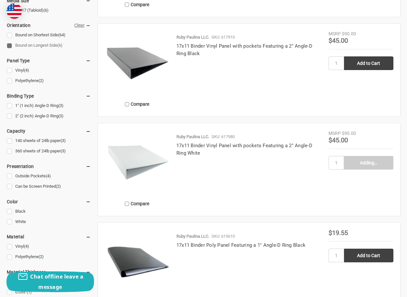 This screenshot has height=297, width=407. What do you see at coordinates (49, 166) in the screenshot?
I see `h5: Presentation` at bounding box center [49, 166].